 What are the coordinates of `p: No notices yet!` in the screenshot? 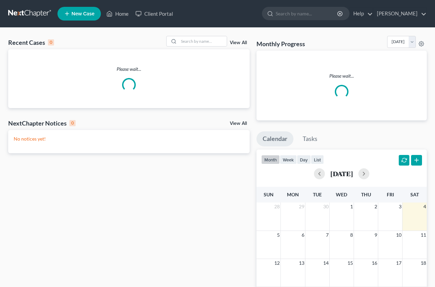 It's located at (129, 139).